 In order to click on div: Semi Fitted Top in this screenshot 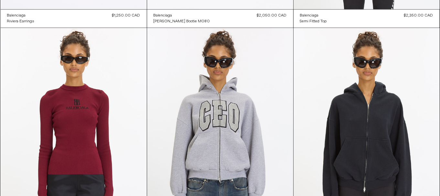, I will do `click(314, 21)`.